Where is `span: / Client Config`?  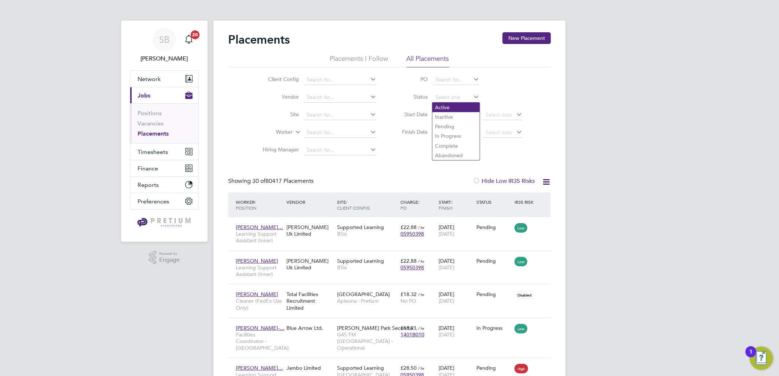
span: / Client Config is located at coordinates (353, 205).